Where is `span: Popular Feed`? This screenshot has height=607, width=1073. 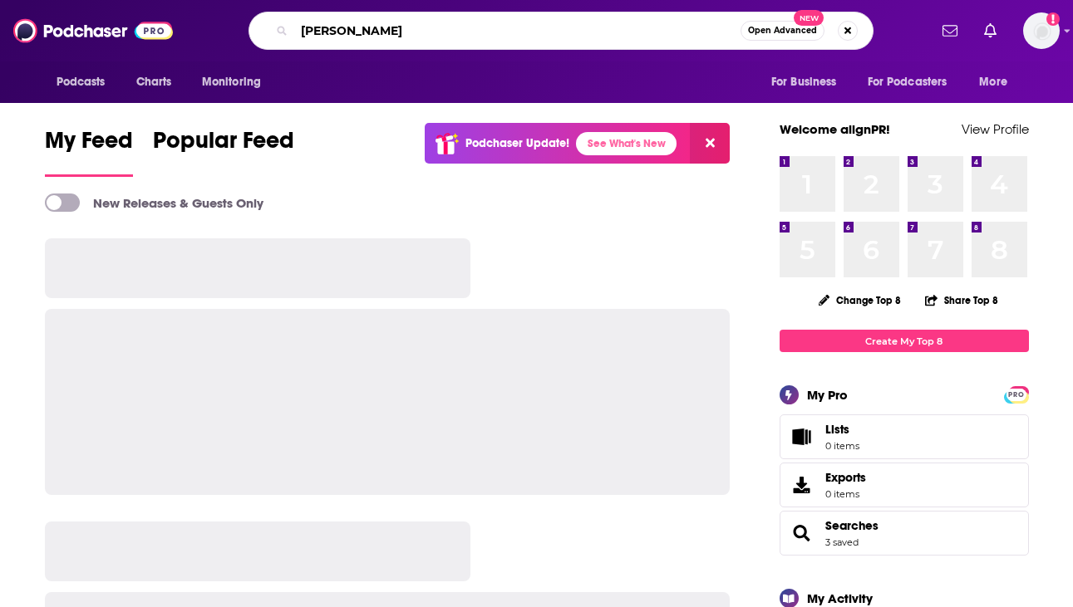 span: Popular Feed is located at coordinates (224, 145).